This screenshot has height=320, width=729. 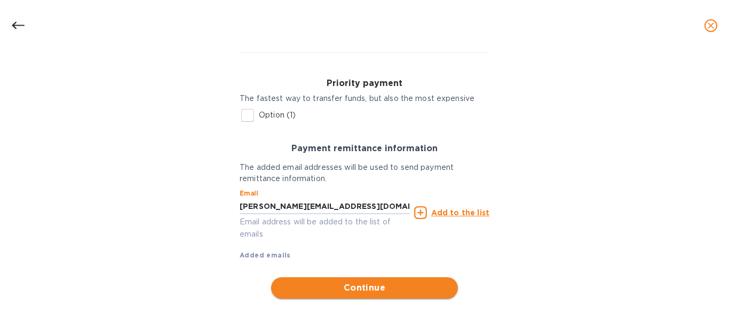 What do you see at coordinates (365, 173) in the screenshot?
I see `p: The added email addresses will be used to send payment remittance information.` at bounding box center [365, 173].